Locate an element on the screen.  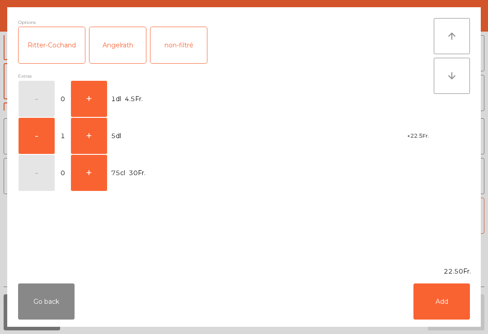
button: Add is located at coordinates (441, 302).